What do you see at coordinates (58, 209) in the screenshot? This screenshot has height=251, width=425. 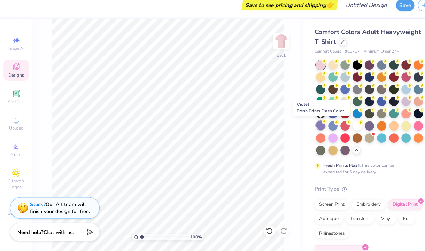 I see `div: Our Art team will finish your design for free.` at bounding box center [58, 209].